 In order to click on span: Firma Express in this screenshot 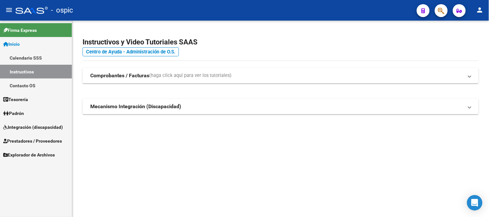, I will do `click(20, 30)`.